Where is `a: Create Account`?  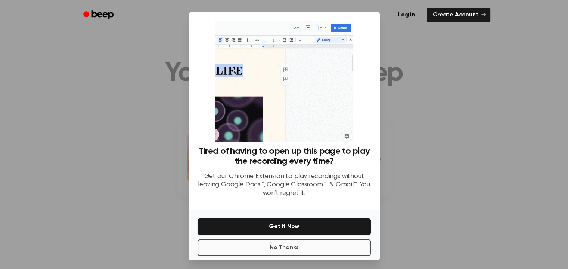
a: Create Account is located at coordinates (459, 15).